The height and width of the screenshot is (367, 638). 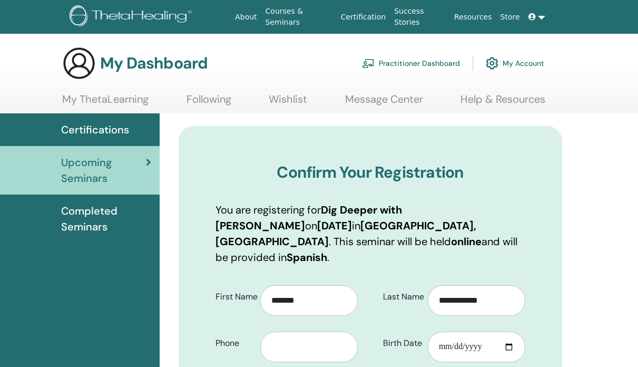 I want to click on a: Following, so click(x=209, y=103).